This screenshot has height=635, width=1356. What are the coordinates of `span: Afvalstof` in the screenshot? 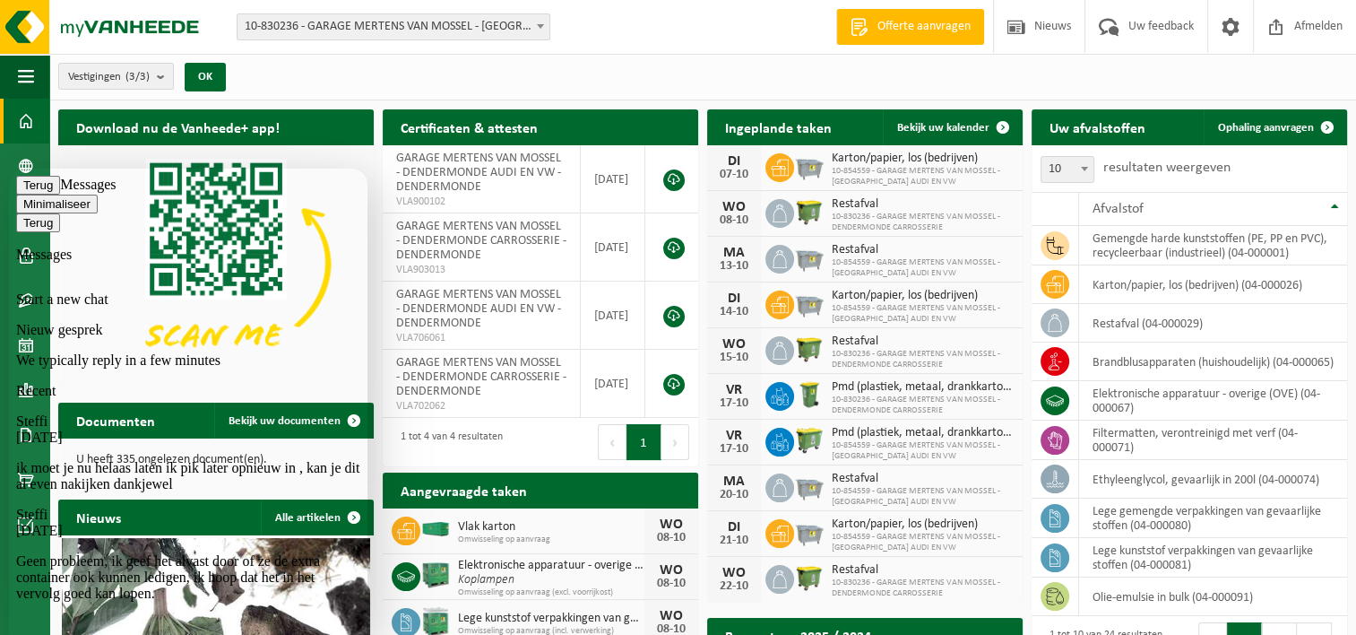 It's located at (1118, 209).